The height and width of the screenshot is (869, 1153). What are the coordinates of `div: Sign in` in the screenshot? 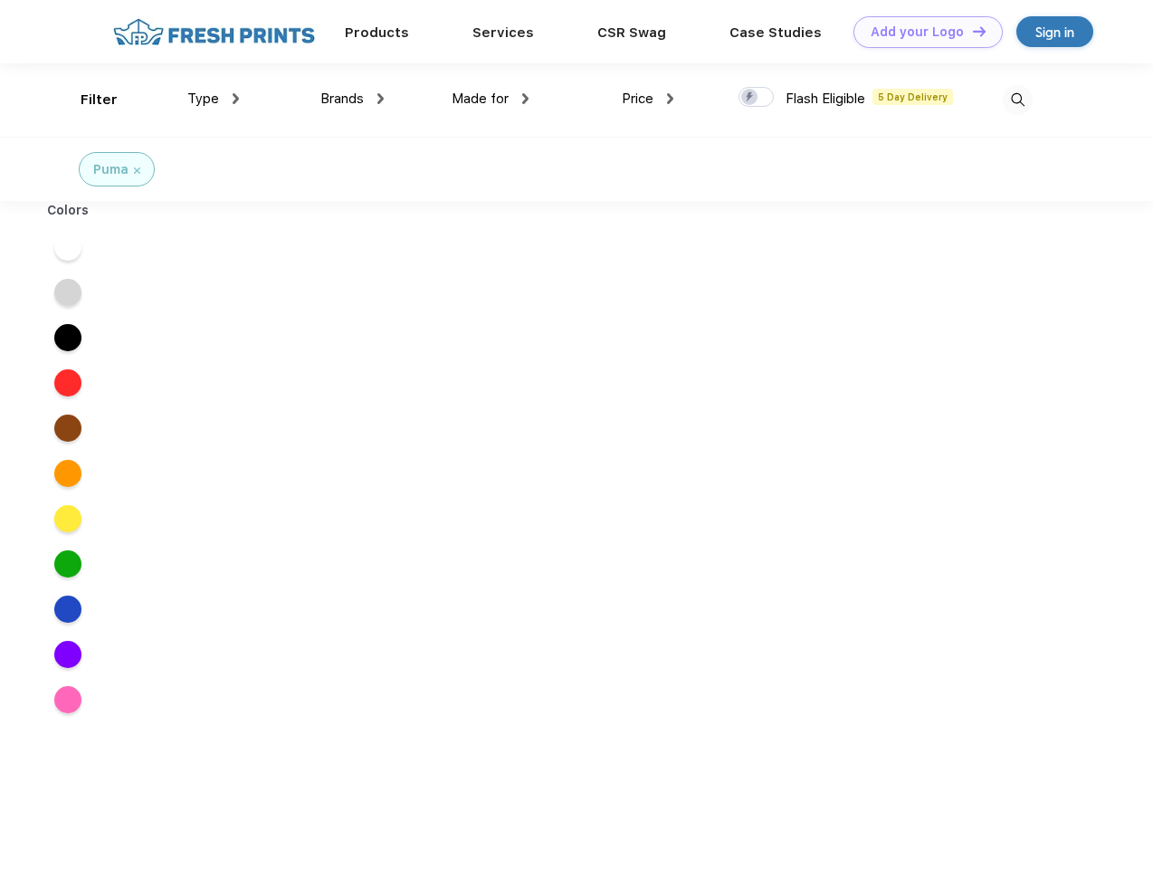 It's located at (1054, 32).